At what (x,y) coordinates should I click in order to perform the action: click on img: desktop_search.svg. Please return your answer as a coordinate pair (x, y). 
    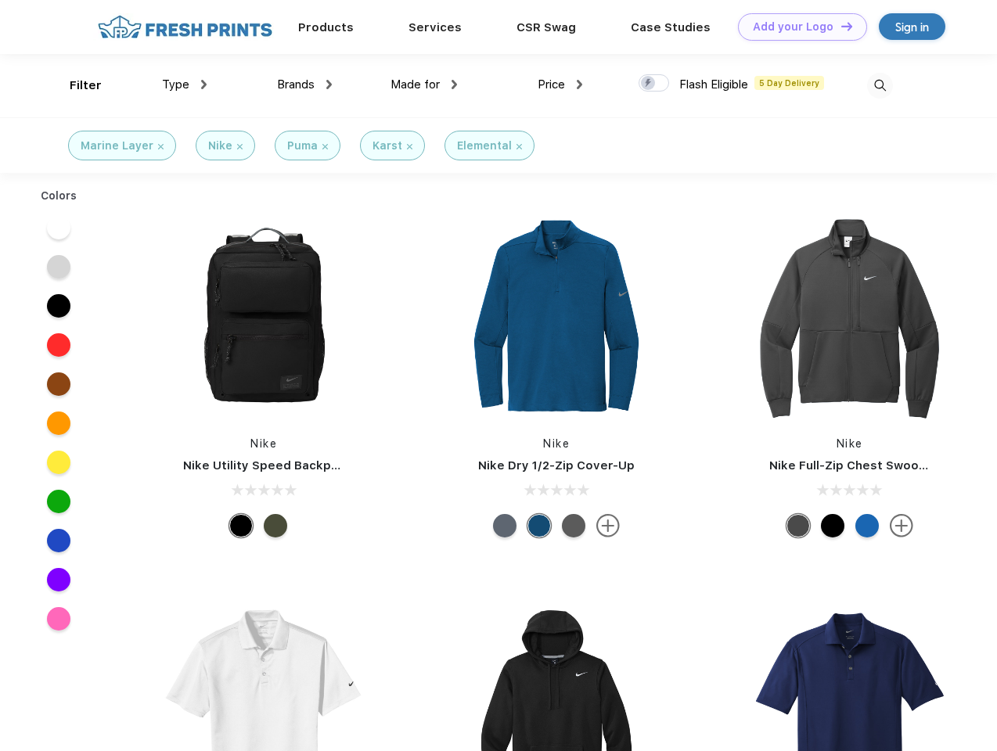
    Looking at the image, I should click on (880, 85).